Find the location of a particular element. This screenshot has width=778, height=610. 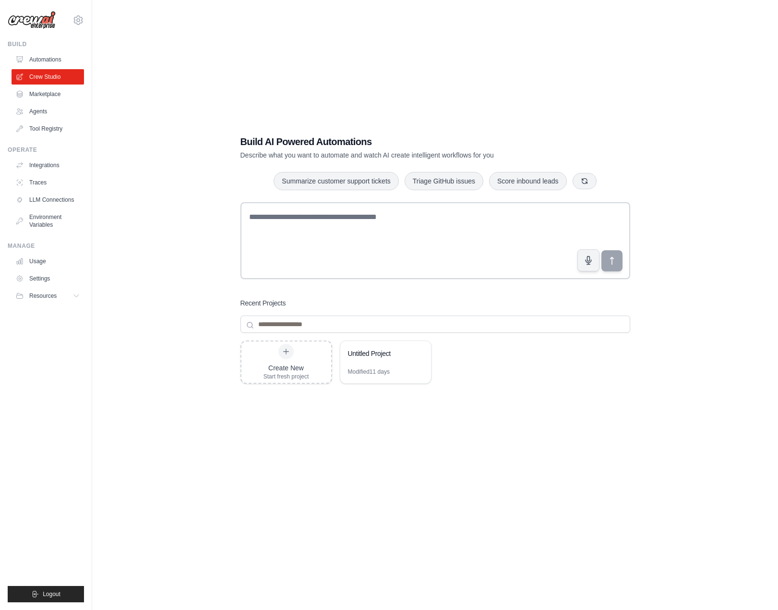

a: Tool Registry is located at coordinates (48, 129).